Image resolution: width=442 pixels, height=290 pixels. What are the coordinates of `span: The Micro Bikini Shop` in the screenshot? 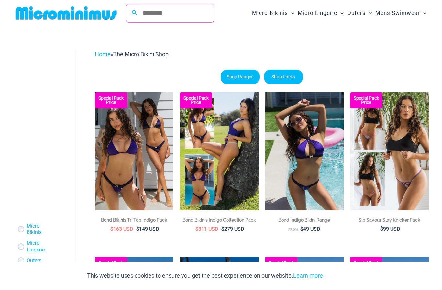 It's located at (141, 54).